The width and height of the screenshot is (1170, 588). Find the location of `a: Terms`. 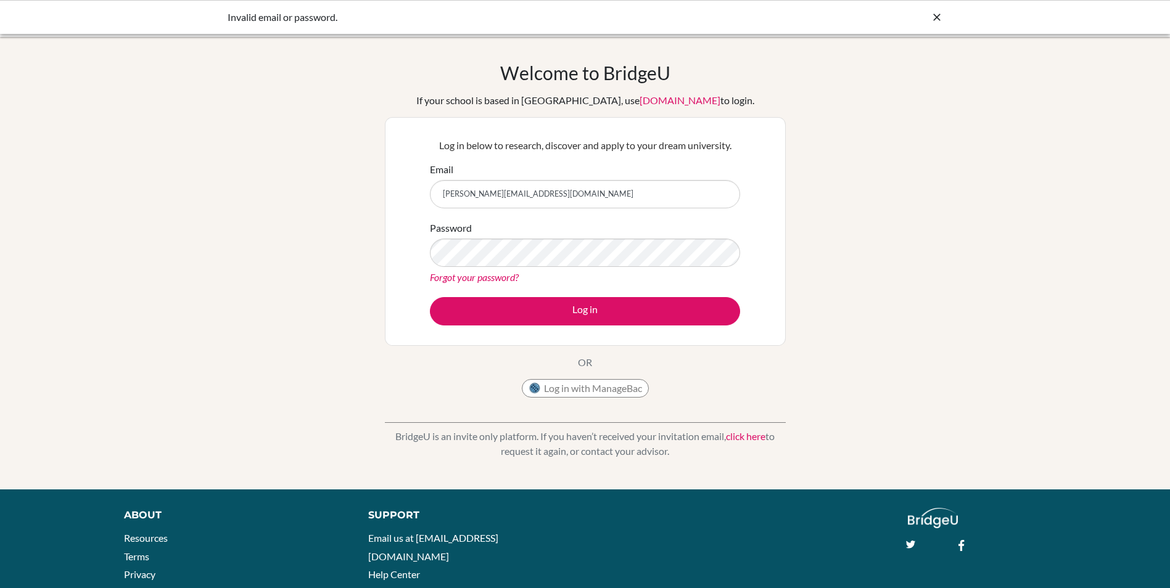

a: Terms is located at coordinates (136, 556).